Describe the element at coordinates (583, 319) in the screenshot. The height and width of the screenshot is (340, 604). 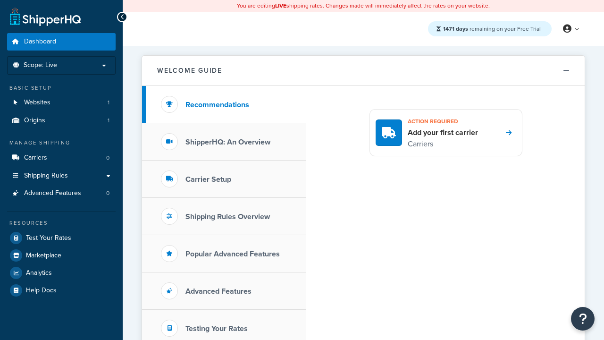
I see `button: Open Resource Center` at that location.